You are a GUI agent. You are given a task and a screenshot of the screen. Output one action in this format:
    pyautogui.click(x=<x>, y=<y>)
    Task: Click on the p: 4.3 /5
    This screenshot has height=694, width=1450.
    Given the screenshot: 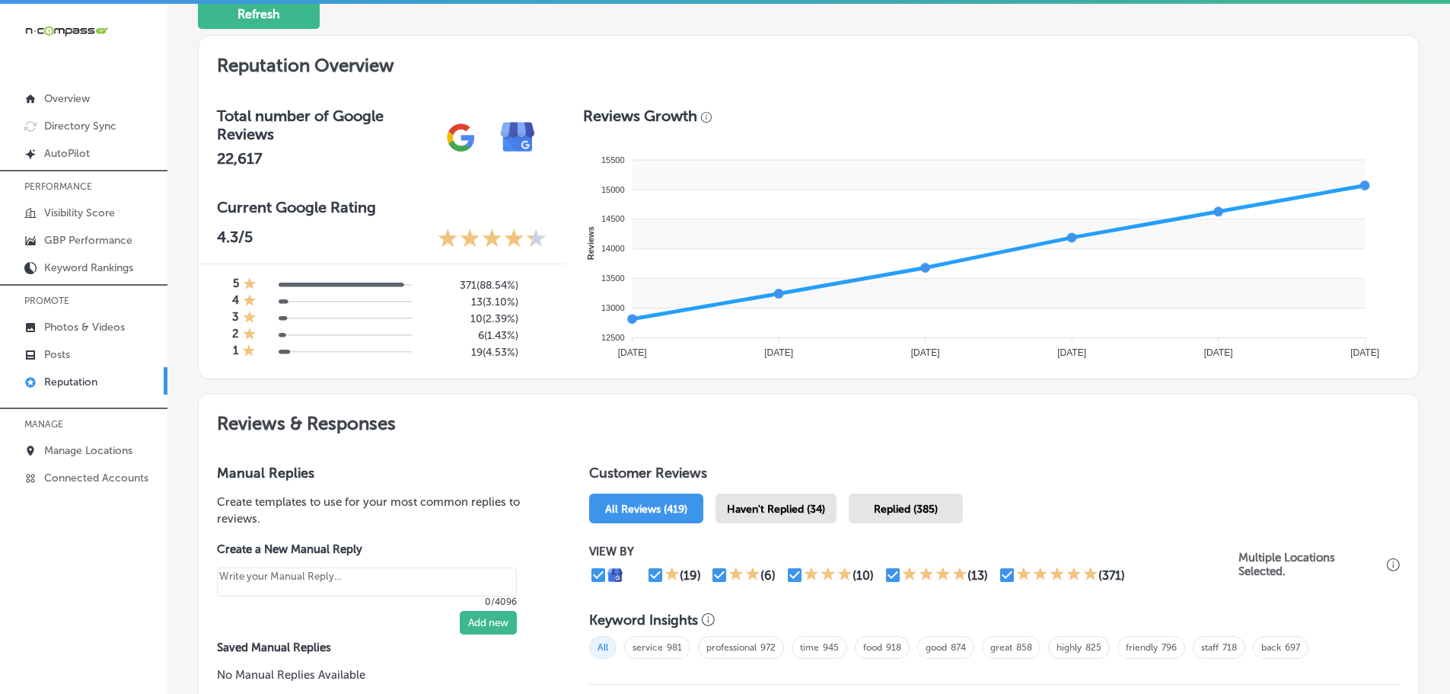 What is the action you would take?
    pyautogui.click(x=235, y=239)
    